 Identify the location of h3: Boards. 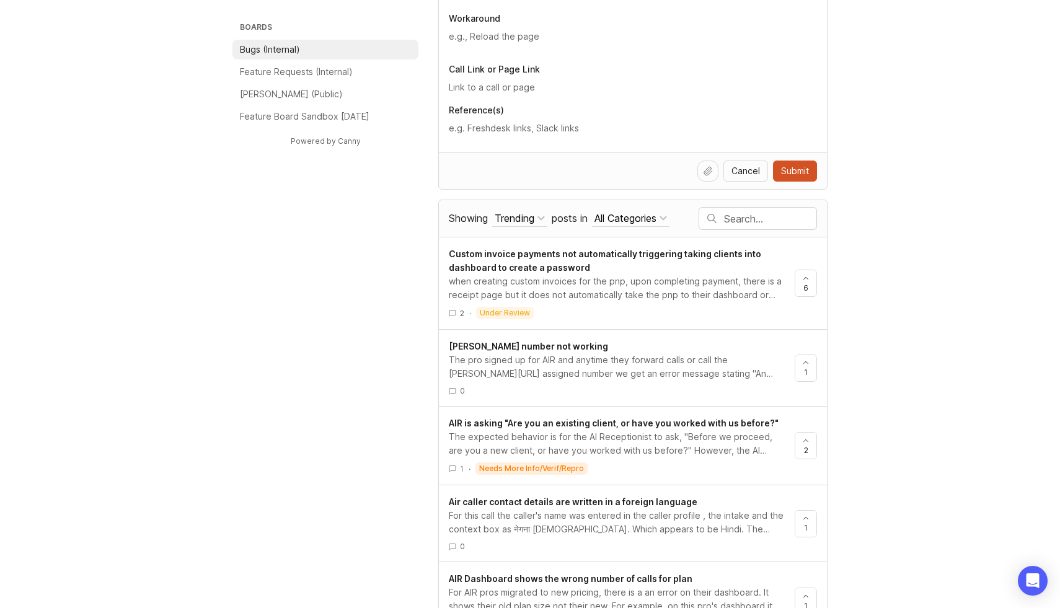
(328, 29).